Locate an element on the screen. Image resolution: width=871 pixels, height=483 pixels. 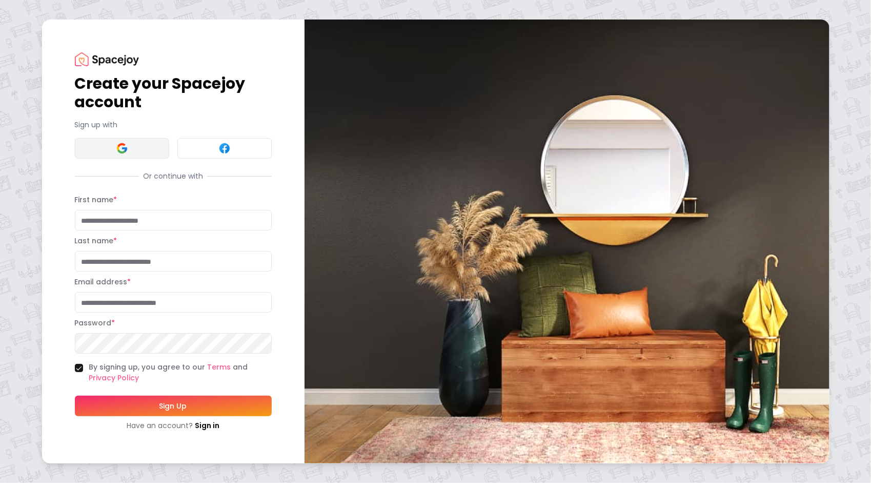
label: Last name is located at coordinates (96, 240).